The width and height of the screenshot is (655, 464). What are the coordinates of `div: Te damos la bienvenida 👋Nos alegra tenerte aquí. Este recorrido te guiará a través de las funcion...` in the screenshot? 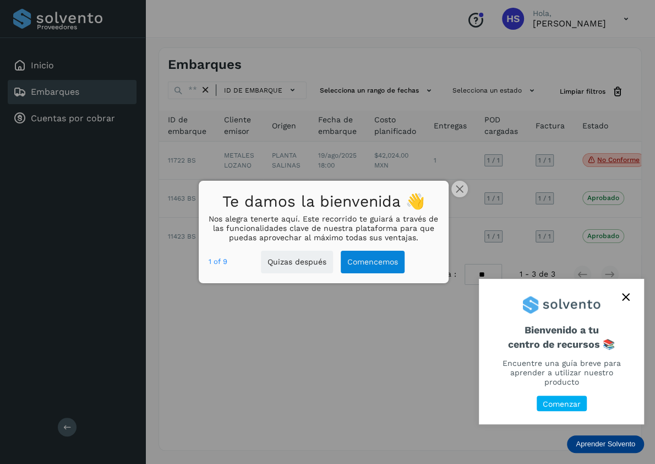 It's located at (324, 232).